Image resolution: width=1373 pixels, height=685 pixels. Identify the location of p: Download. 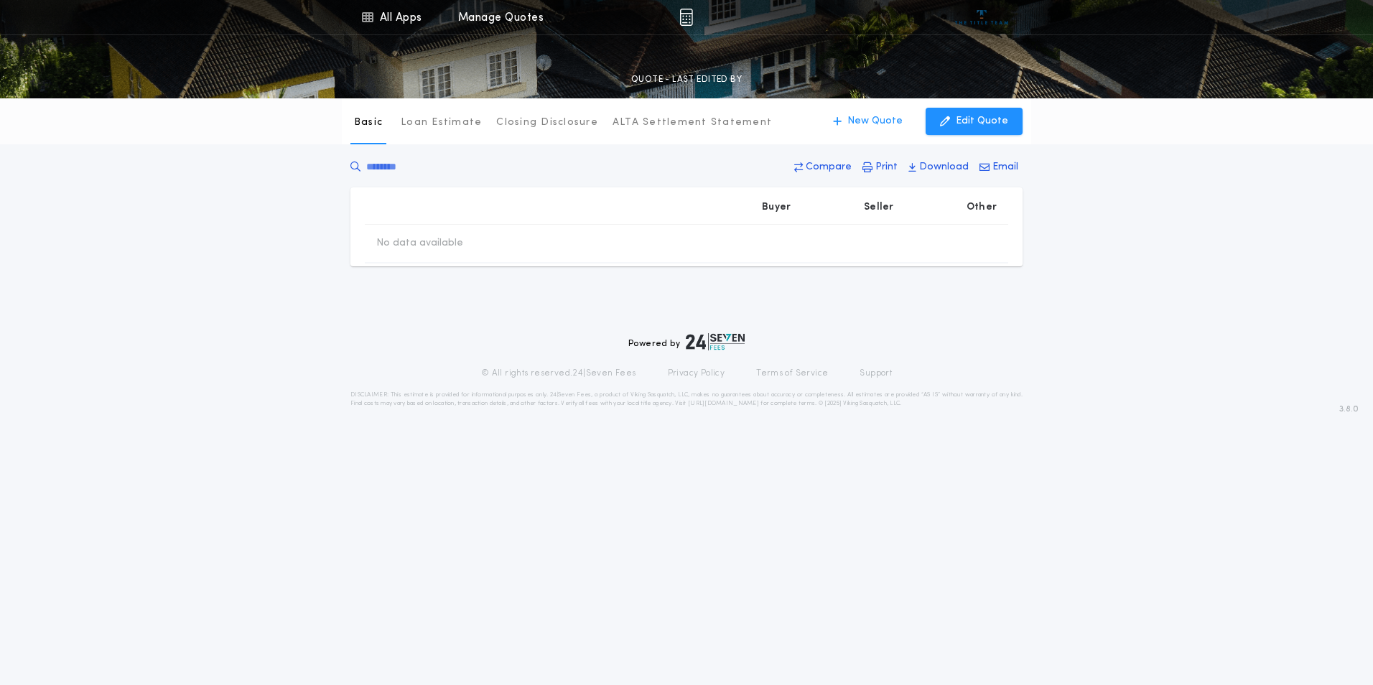
(944, 167).